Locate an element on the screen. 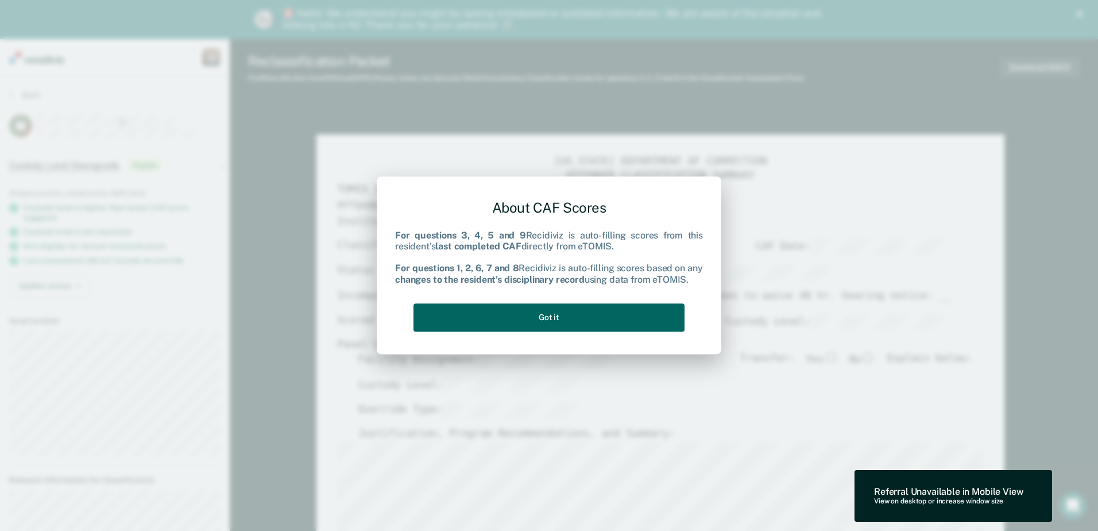 This screenshot has width=1098, height=531. b: For questions 1, 2, 6, 7 and 8 is located at coordinates (456, 268).